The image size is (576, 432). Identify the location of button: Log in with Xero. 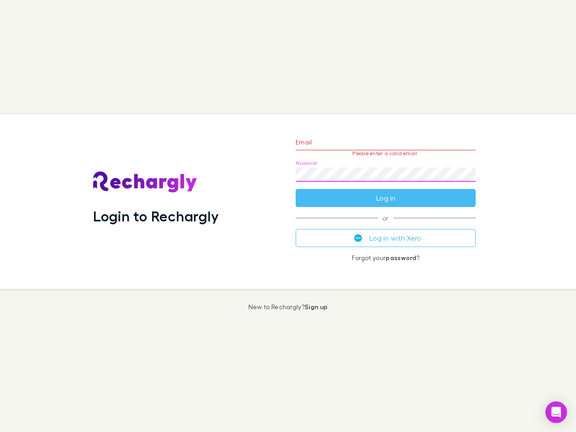
(386, 238).